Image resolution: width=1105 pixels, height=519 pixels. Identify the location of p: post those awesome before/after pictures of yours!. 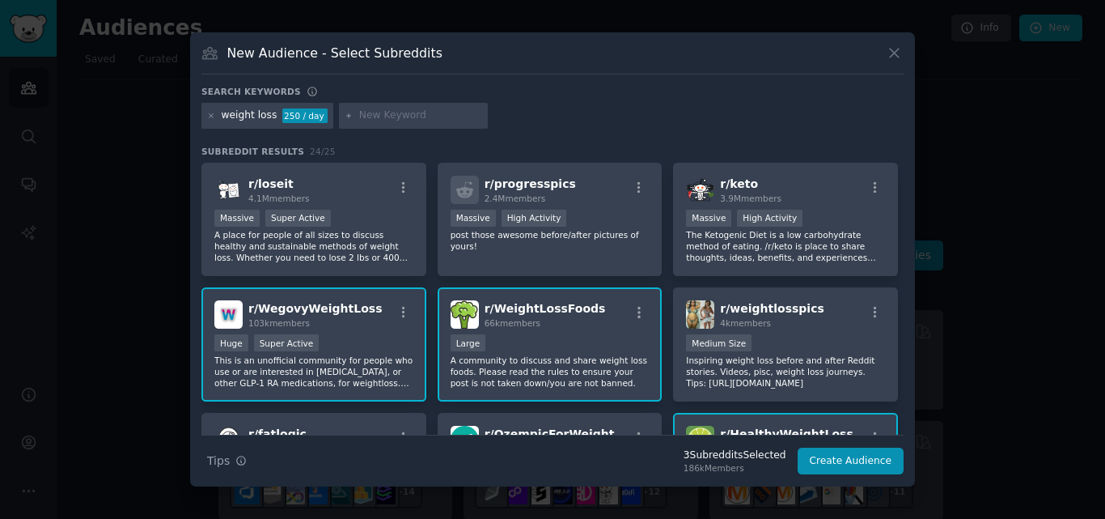
(550, 240).